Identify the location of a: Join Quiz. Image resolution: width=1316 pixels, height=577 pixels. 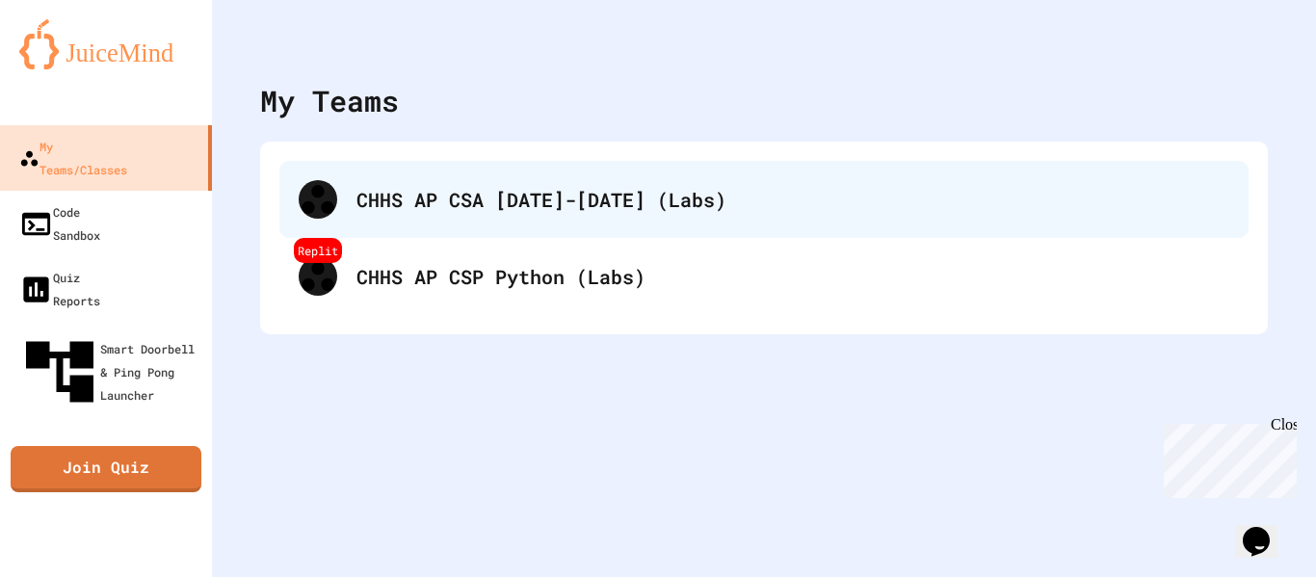
(106, 469).